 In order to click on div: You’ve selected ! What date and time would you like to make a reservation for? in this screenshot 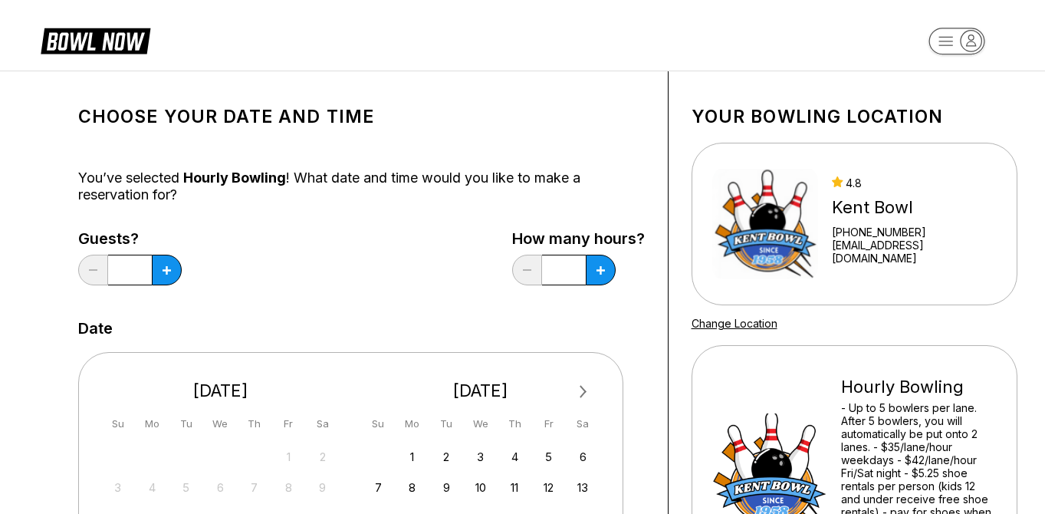, I will do `click(361, 186)`.